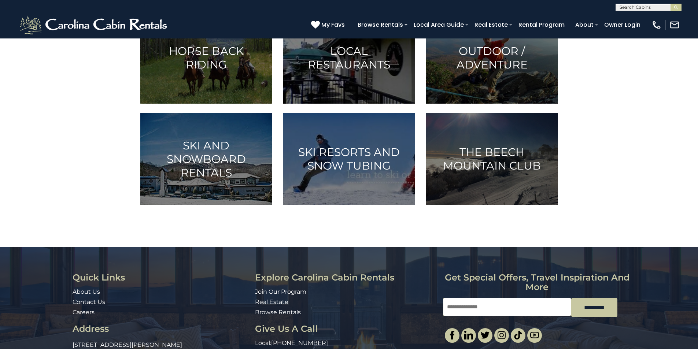 The image size is (698, 349). What do you see at coordinates (349, 58) in the screenshot?
I see `a: Local Restaurants` at bounding box center [349, 58].